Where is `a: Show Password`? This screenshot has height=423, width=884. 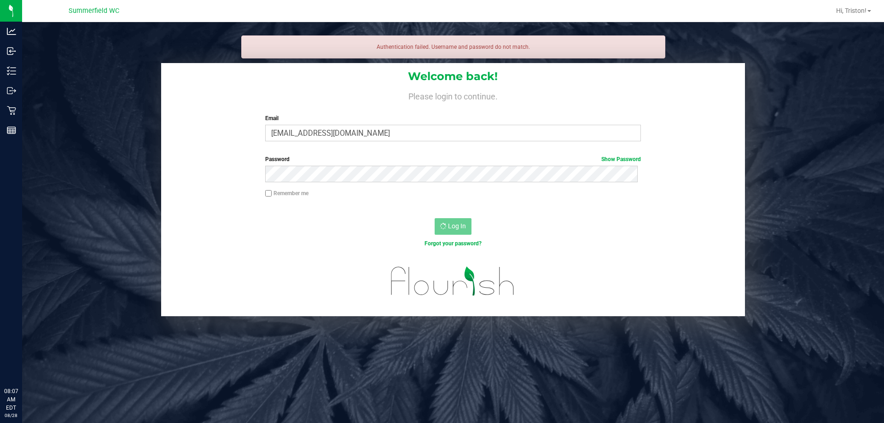 a: Show Password is located at coordinates (621, 159).